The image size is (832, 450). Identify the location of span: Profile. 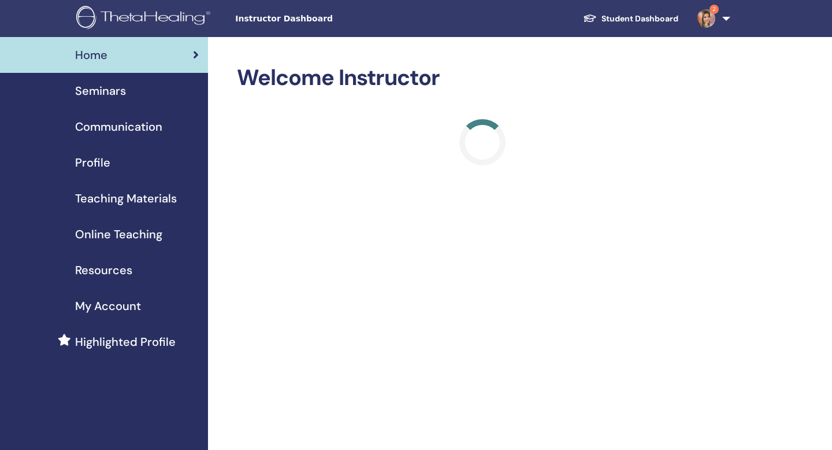
(92, 162).